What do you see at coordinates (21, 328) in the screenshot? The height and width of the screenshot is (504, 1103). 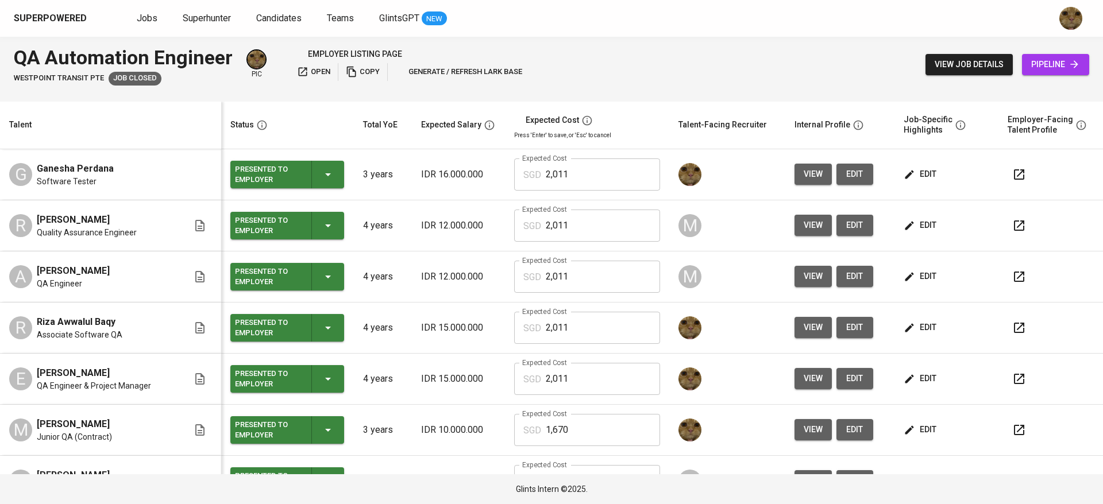 I see `div: R` at bounding box center [21, 328].